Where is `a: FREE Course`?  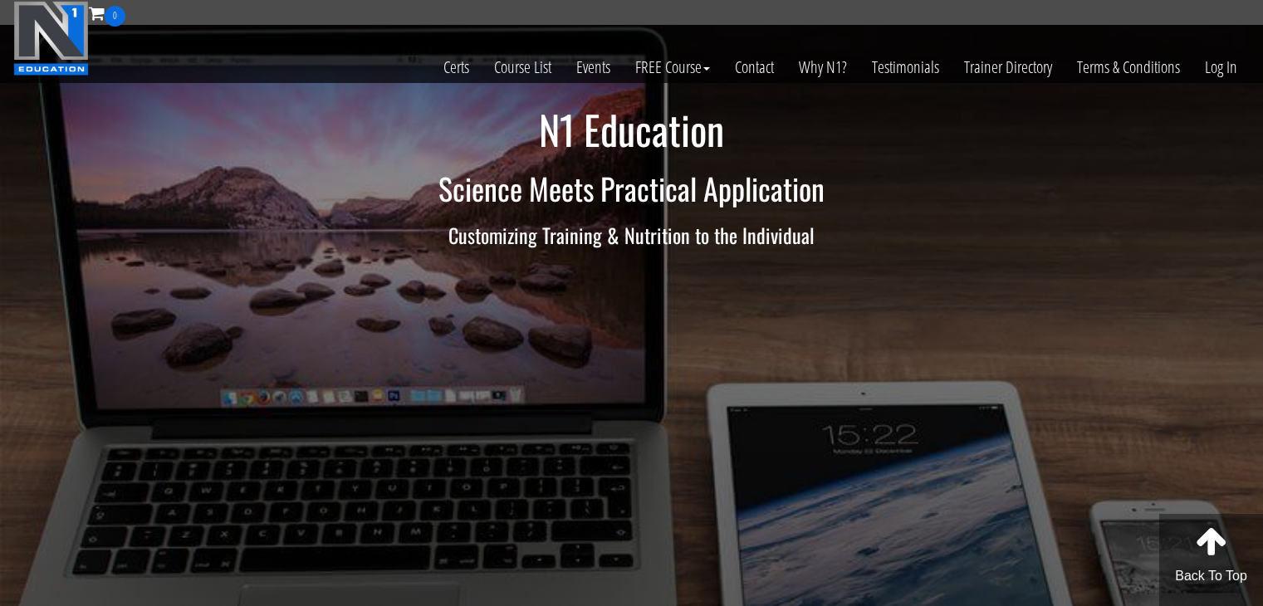
a: FREE Course is located at coordinates (673, 67).